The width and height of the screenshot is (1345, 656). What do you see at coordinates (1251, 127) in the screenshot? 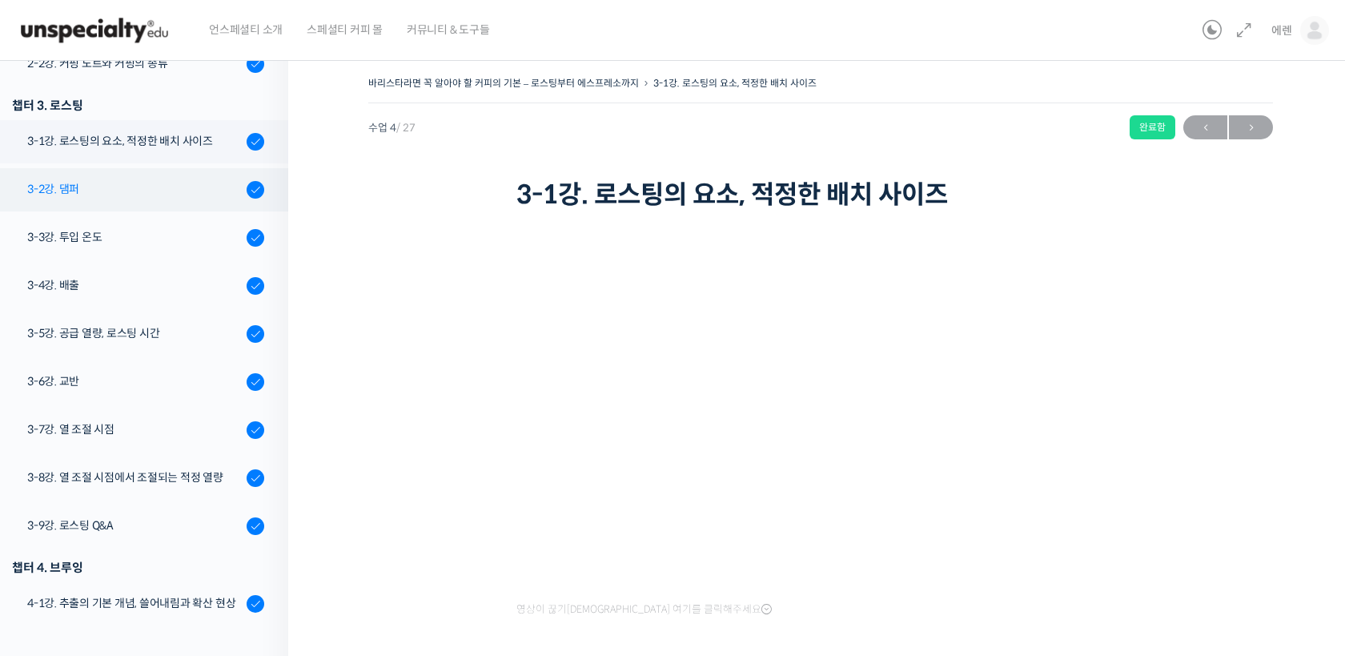
I see `a: 다음→` at bounding box center [1251, 127].